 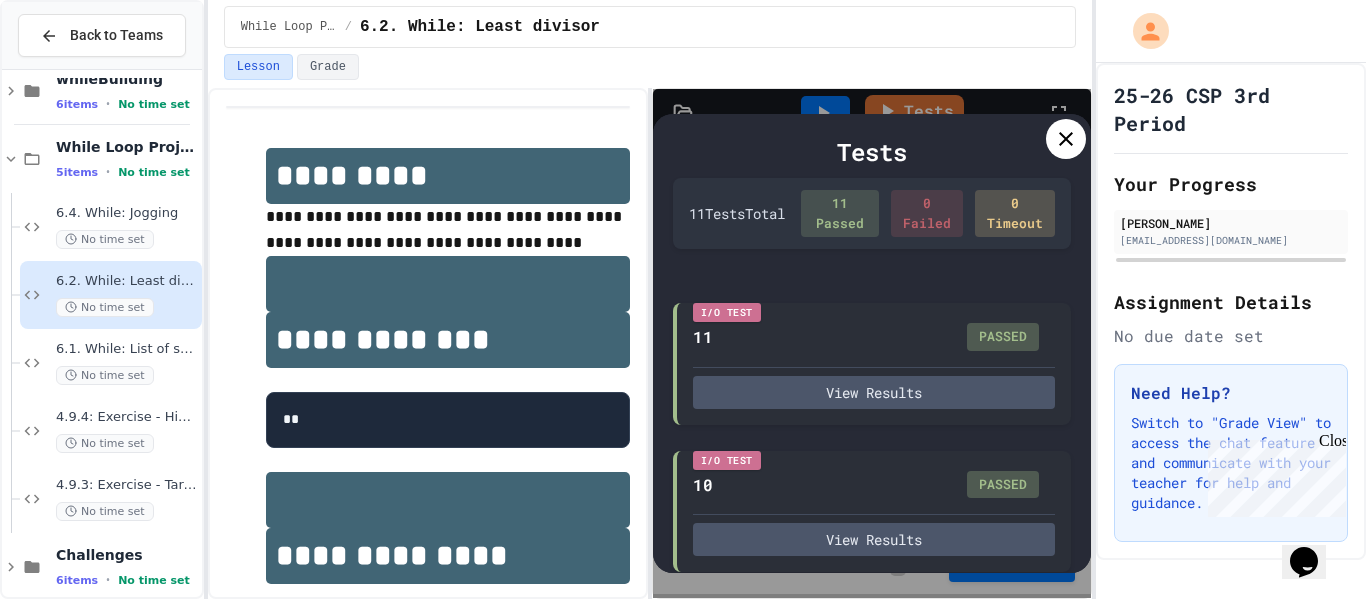 What do you see at coordinates (1231, 336) in the screenshot?
I see `div: No due date set` at bounding box center [1231, 336].